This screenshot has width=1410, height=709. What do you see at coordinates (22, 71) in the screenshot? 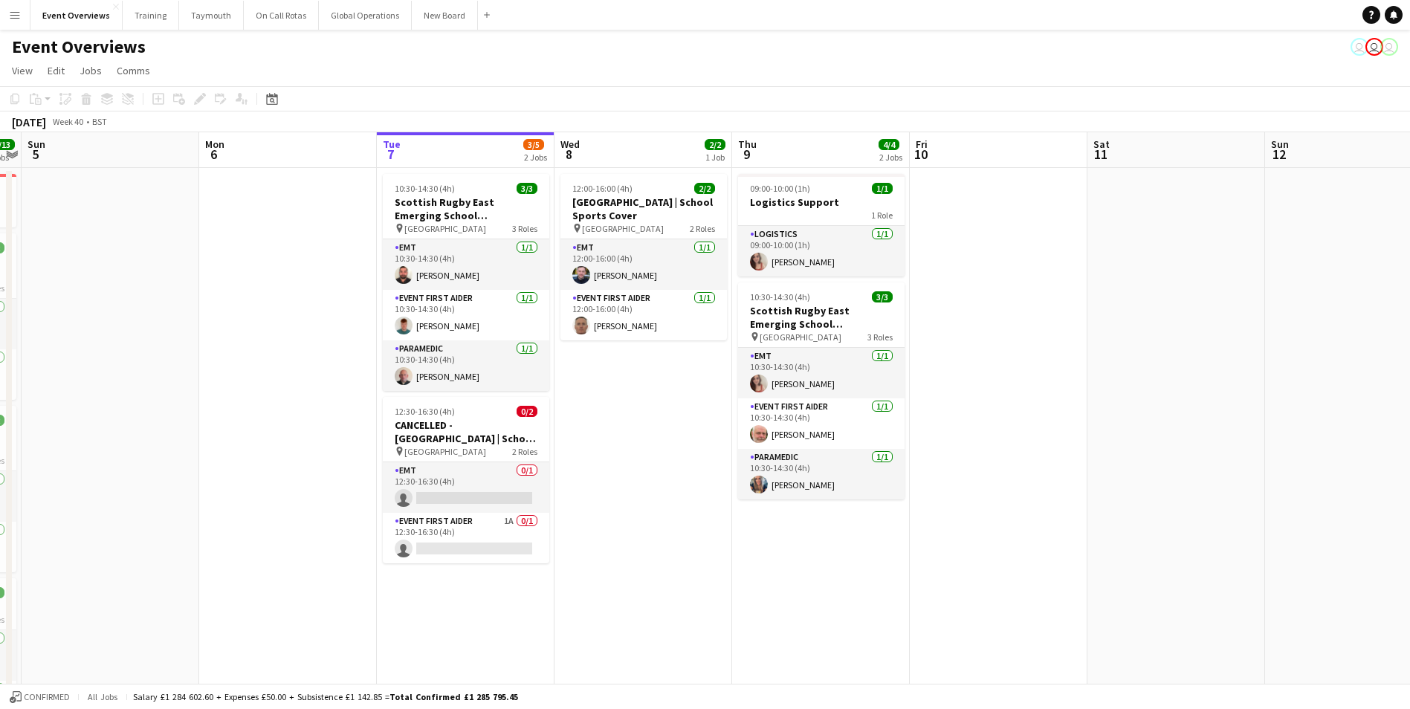
I see `a: View` at bounding box center [22, 71].